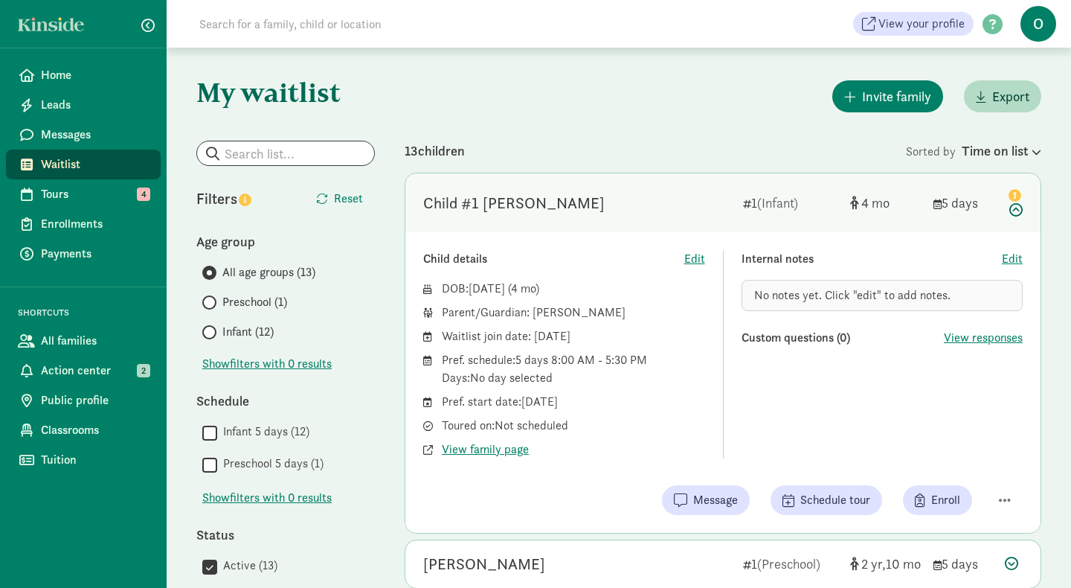  I want to click on button: Invite family, so click(887, 96).